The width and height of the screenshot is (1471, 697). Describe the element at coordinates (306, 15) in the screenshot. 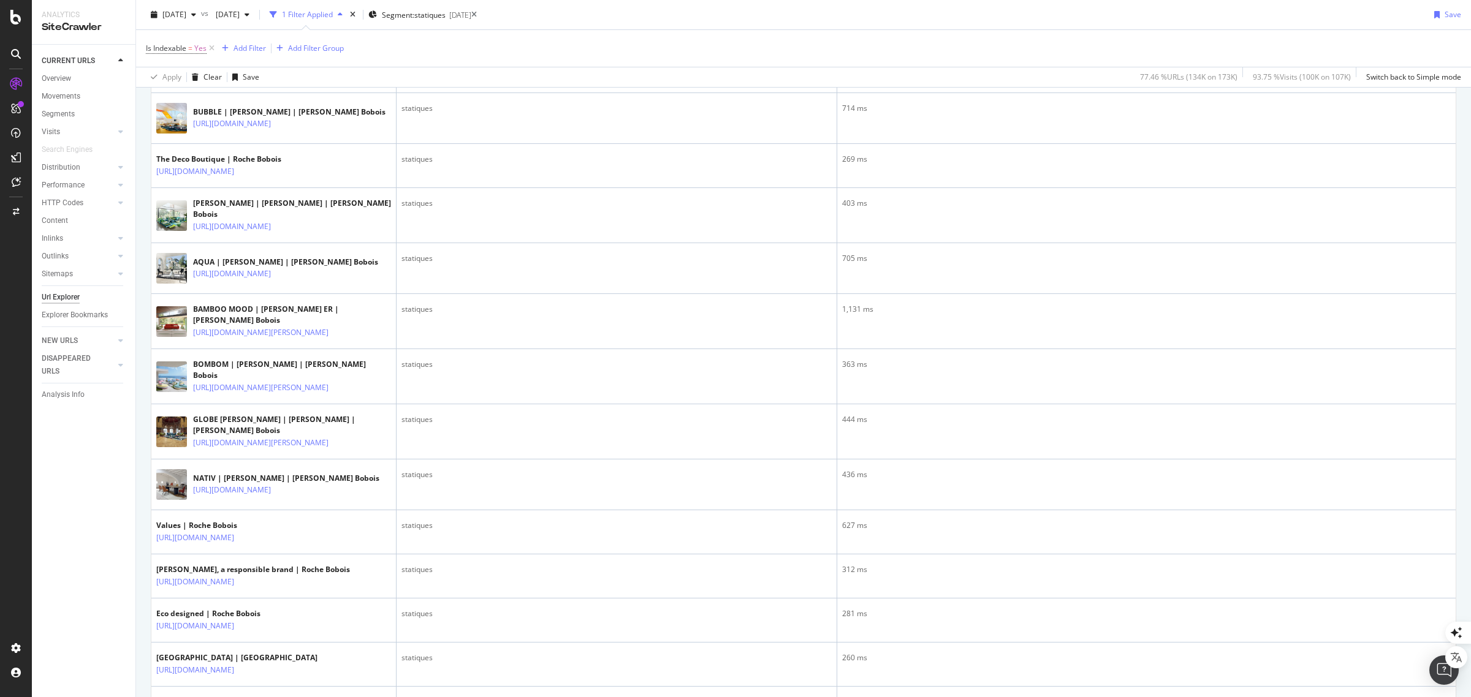

I see `button: 1 Filter Applied` at that location.